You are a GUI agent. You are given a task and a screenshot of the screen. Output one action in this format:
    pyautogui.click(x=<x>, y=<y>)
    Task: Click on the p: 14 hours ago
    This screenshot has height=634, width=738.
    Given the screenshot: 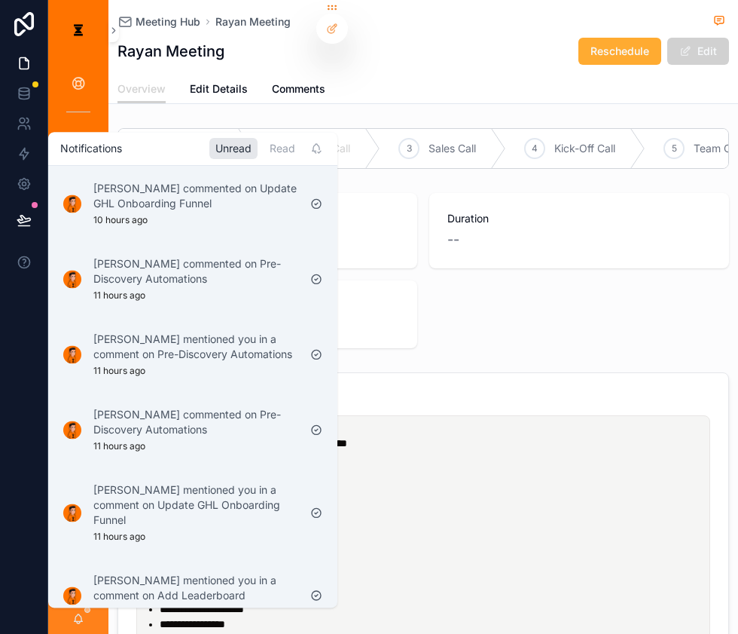 What is the action you would take?
    pyautogui.click(x=121, y=613)
    